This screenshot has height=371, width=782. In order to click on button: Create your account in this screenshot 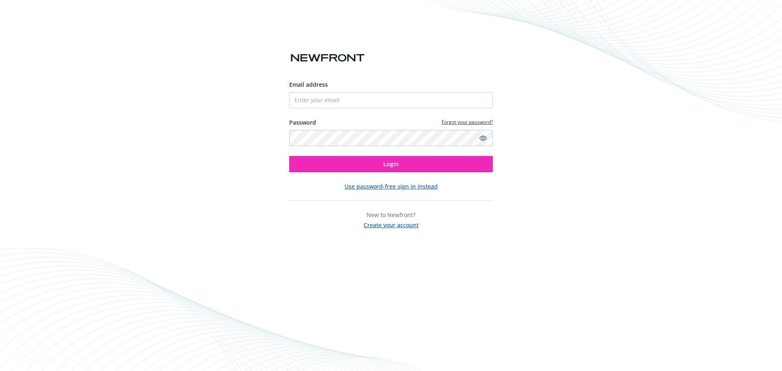, I will do `click(391, 224)`.